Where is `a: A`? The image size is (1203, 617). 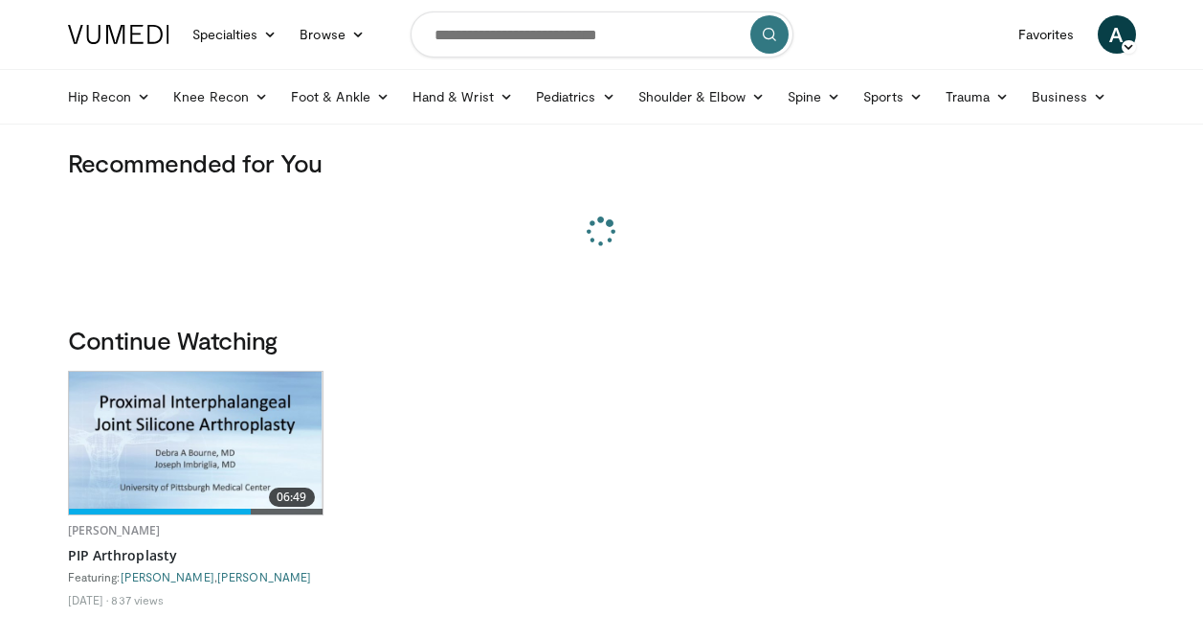
a: A is located at coordinates (1117, 34).